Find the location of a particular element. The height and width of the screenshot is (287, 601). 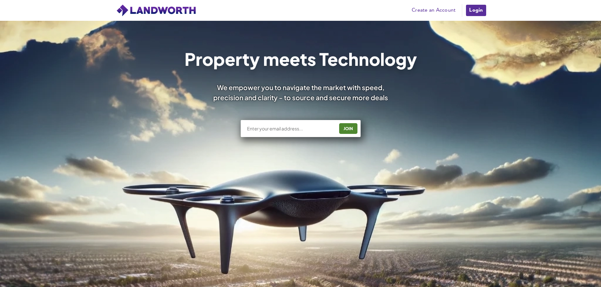

div: We empower you to navigate the market with speed, precision and clarity - to source and secure mo... is located at coordinates (301, 92).